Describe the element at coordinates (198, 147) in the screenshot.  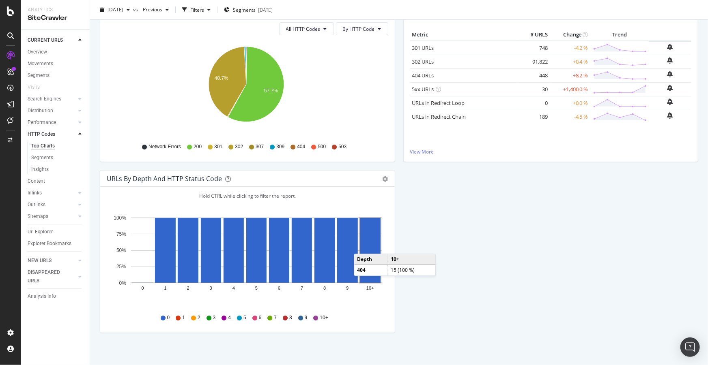
I see `span: 200` at that location.